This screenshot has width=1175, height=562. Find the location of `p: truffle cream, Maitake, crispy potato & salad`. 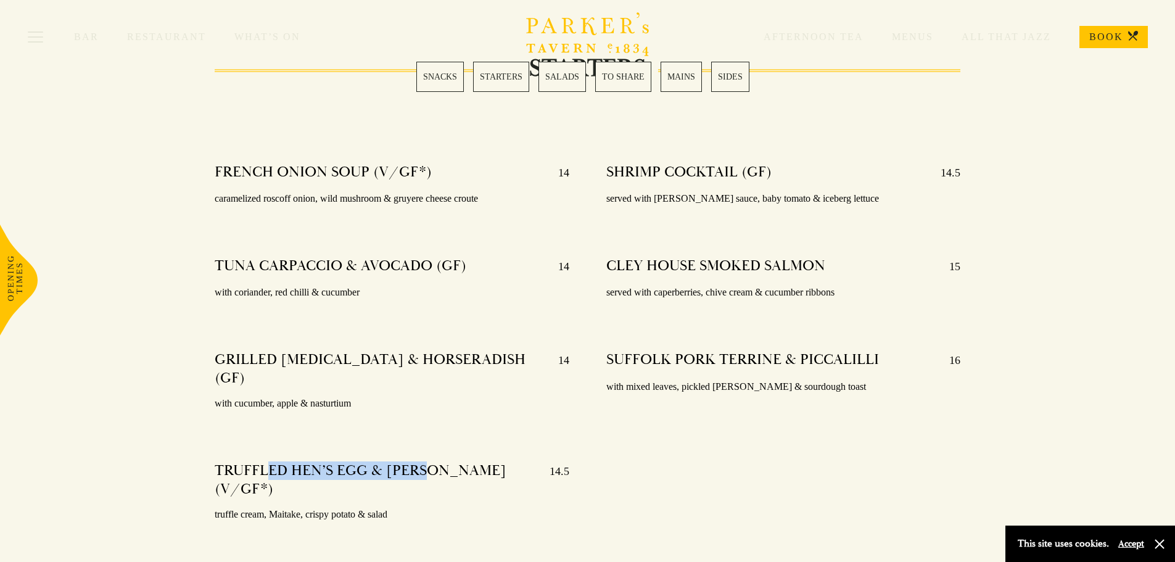

p: truffle cream, Maitake, crispy potato & salad is located at coordinates (392, 515).